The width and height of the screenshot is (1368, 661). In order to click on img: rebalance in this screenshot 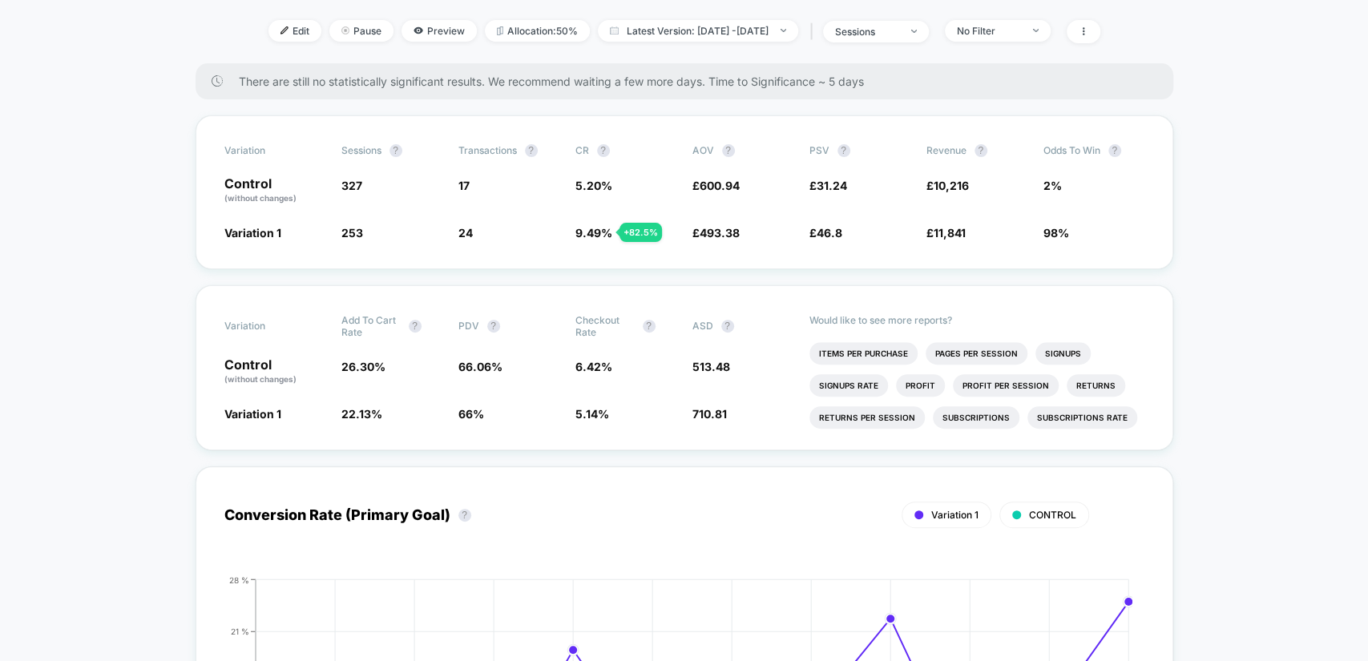, I will do `click(500, 30)`.